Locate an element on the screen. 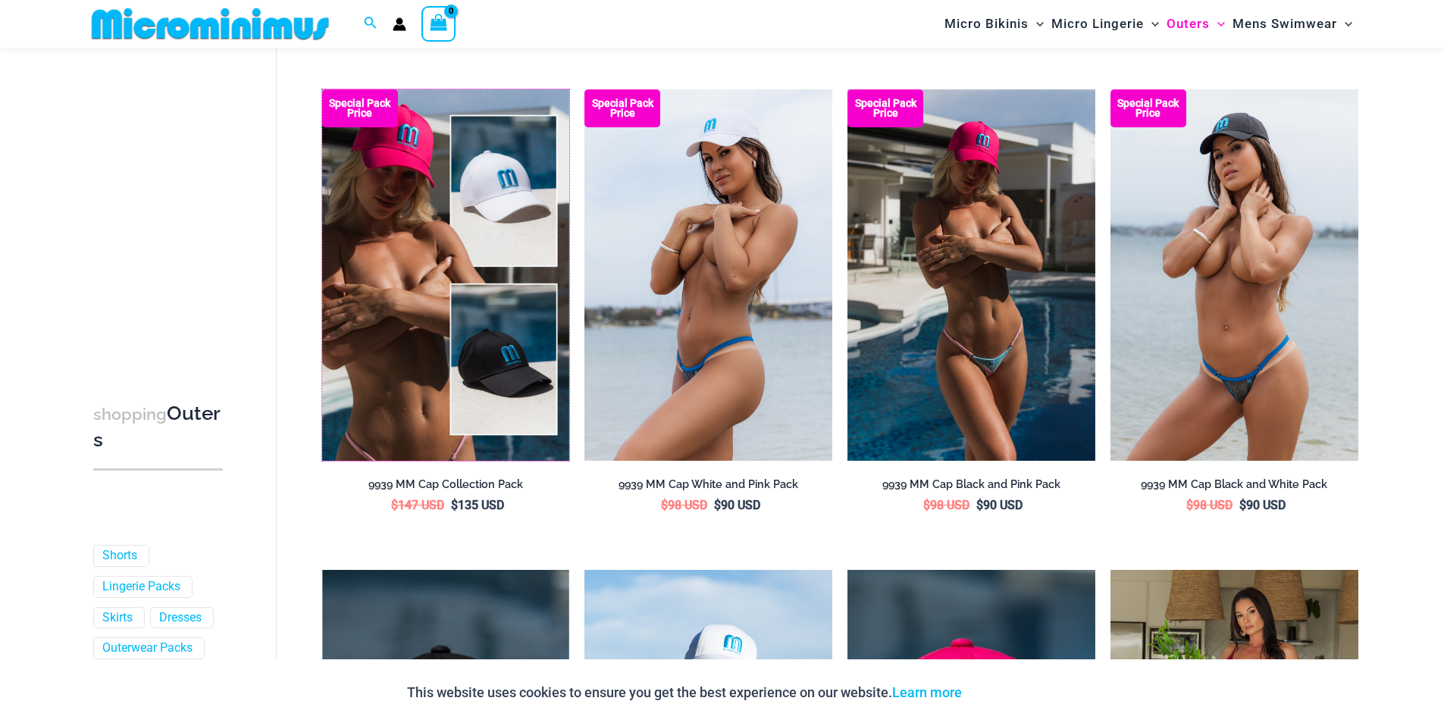 The height and width of the screenshot is (726, 1444). a: Shorts is located at coordinates (120, 555).